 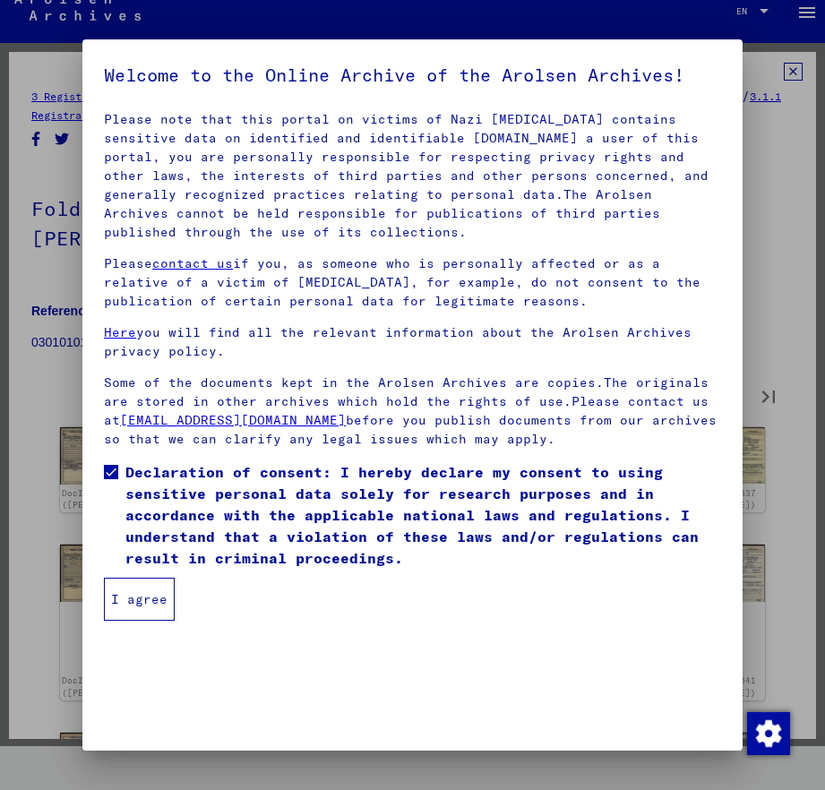 What do you see at coordinates (193, 263) in the screenshot?
I see `a: contact us` at bounding box center [193, 263].